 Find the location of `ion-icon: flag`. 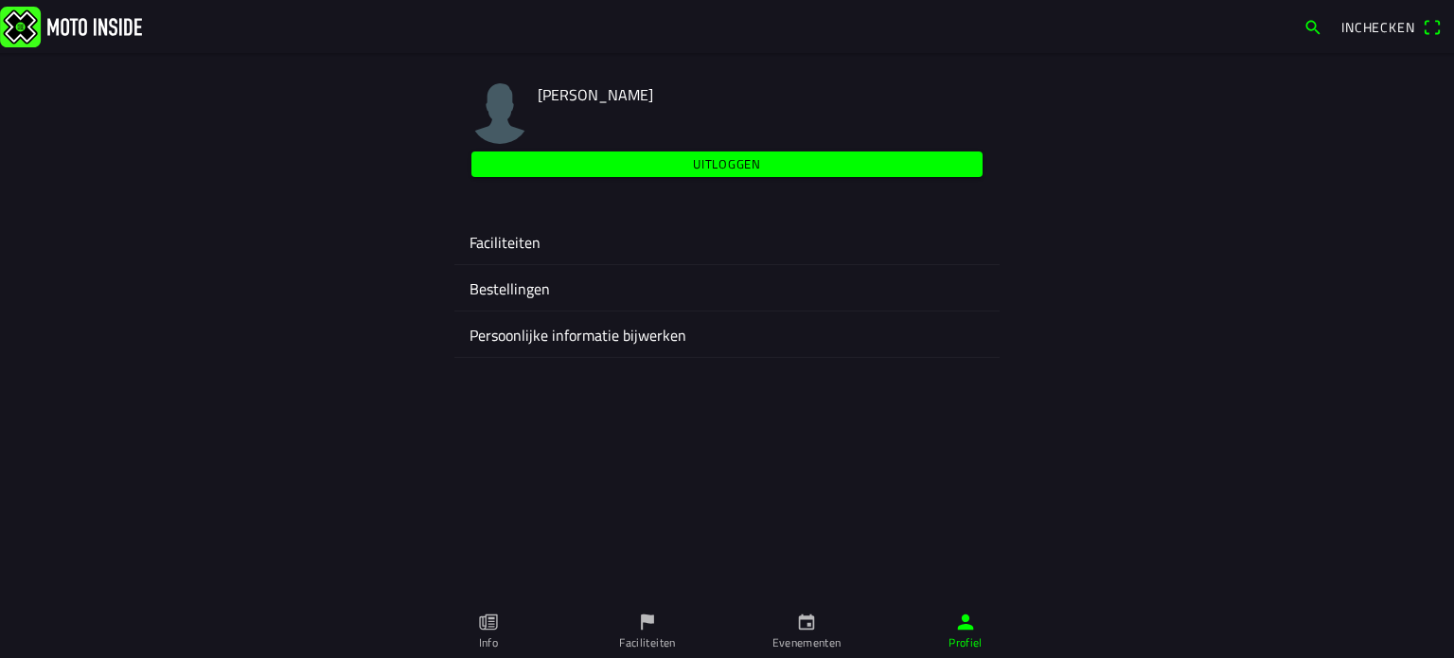

ion-icon: flag is located at coordinates (648, 622).